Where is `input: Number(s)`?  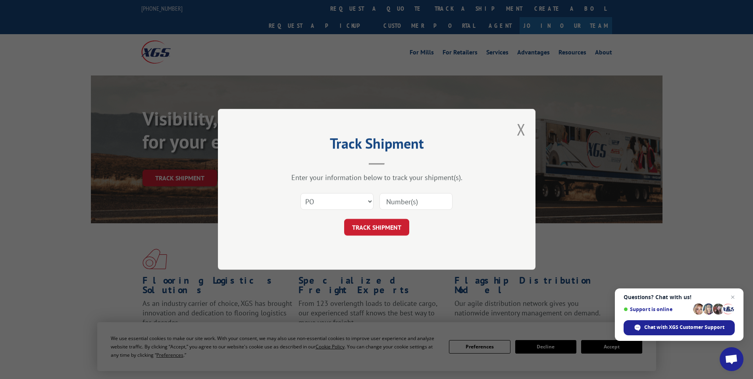
input: Number(s) is located at coordinates (416, 202).